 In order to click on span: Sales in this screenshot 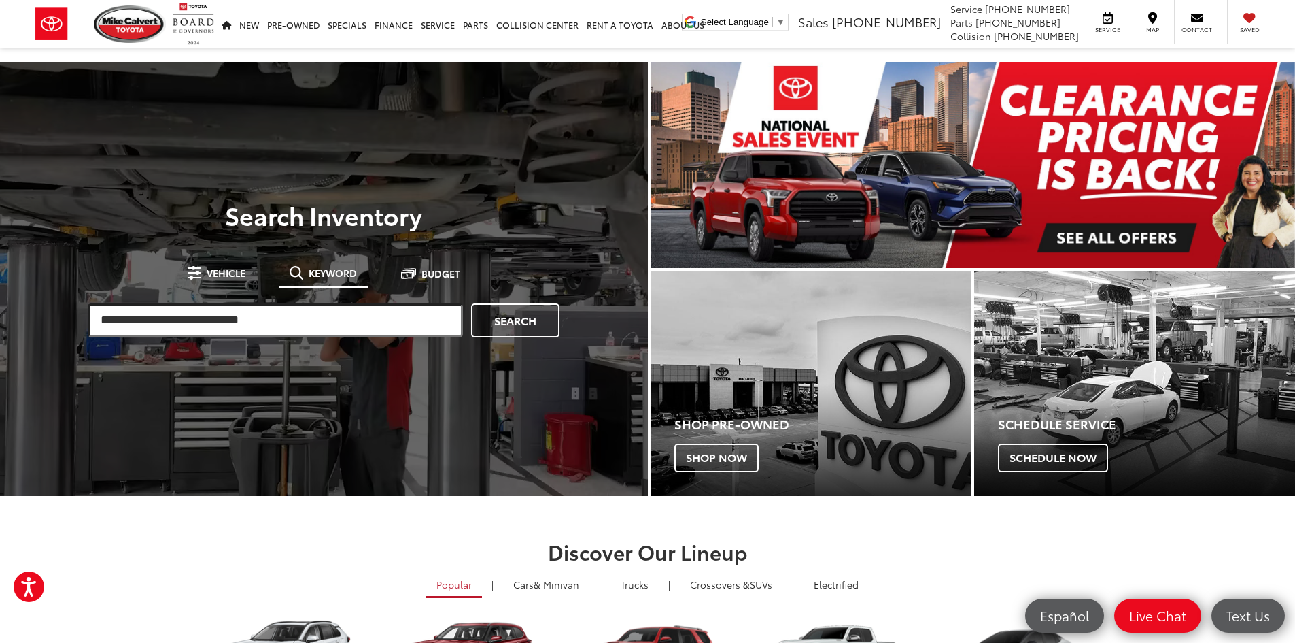, I will do `click(813, 22)`.